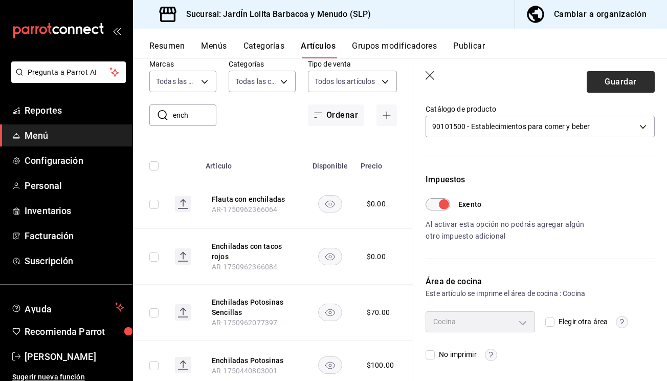 The height and width of the screenshot is (381, 667). I want to click on span: Recomienda Parrot, so click(74, 331).